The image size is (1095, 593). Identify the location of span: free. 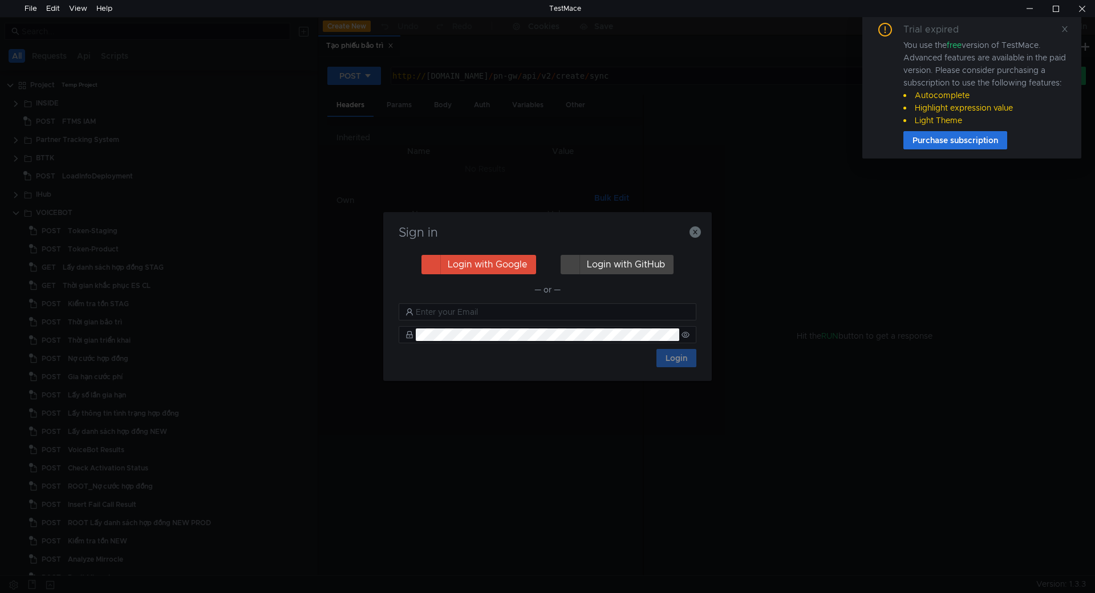
(954, 45).